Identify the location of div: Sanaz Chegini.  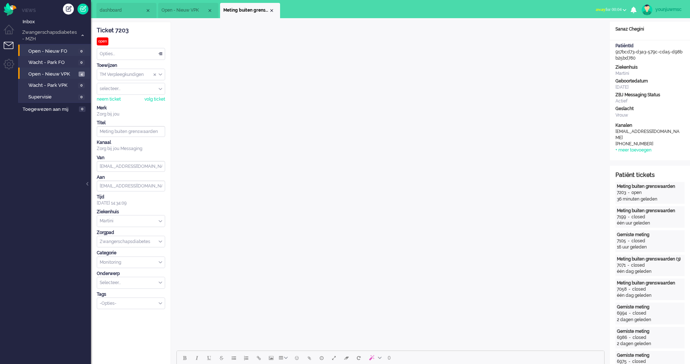
(650, 29).